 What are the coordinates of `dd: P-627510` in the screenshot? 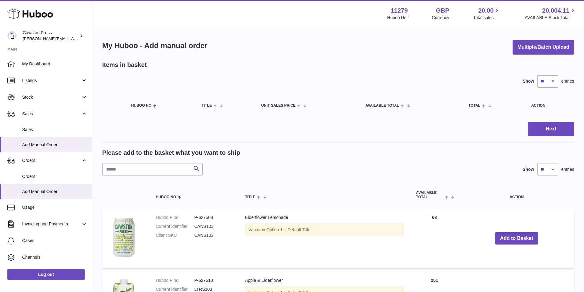 It's located at (213, 280).